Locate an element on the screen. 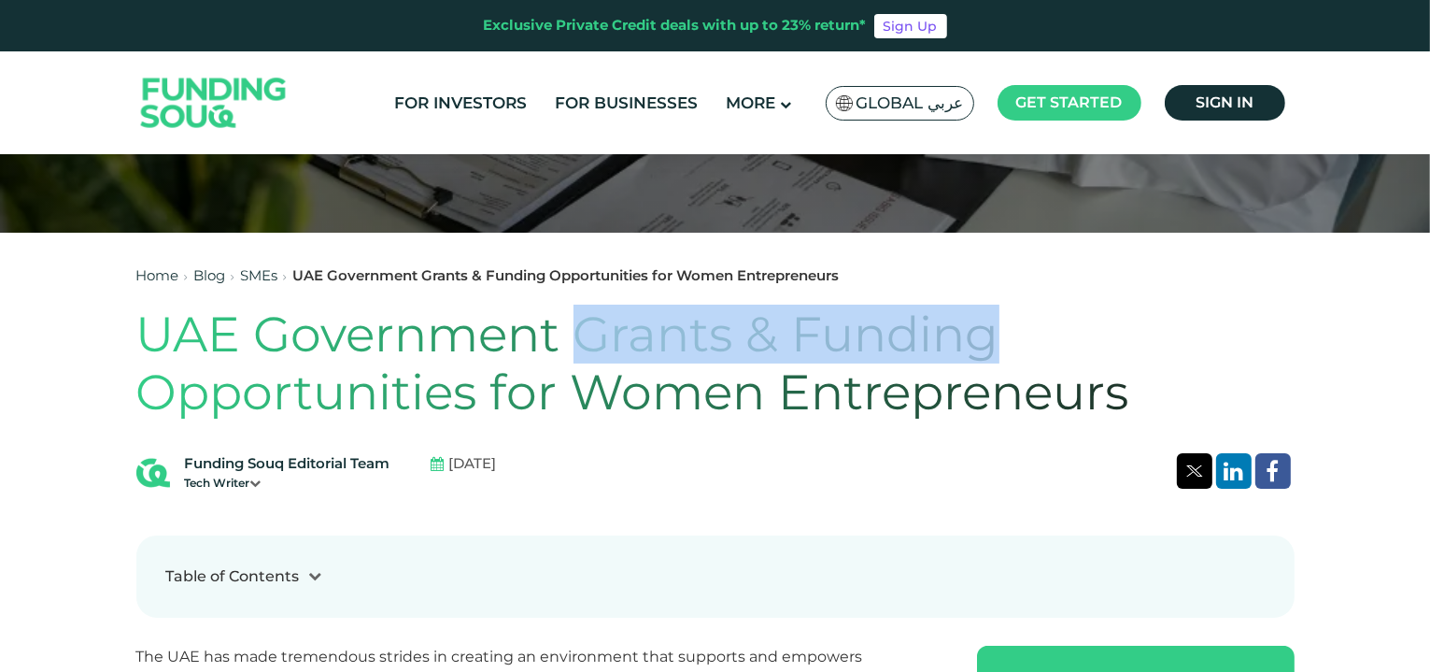  div: Funding Souq Editorial Team is located at coordinates (288, 463).